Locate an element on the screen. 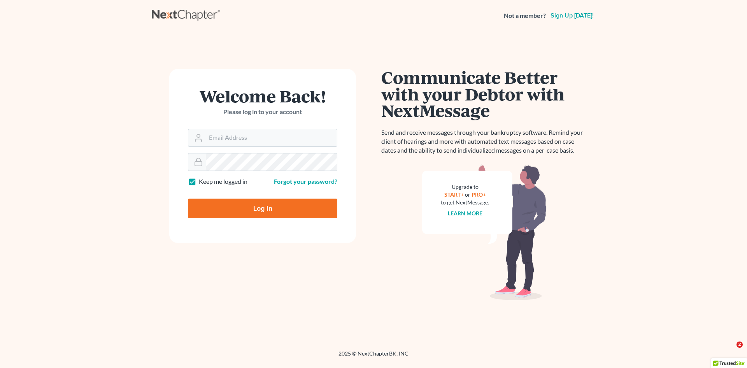  a: Learn more is located at coordinates (465, 213).